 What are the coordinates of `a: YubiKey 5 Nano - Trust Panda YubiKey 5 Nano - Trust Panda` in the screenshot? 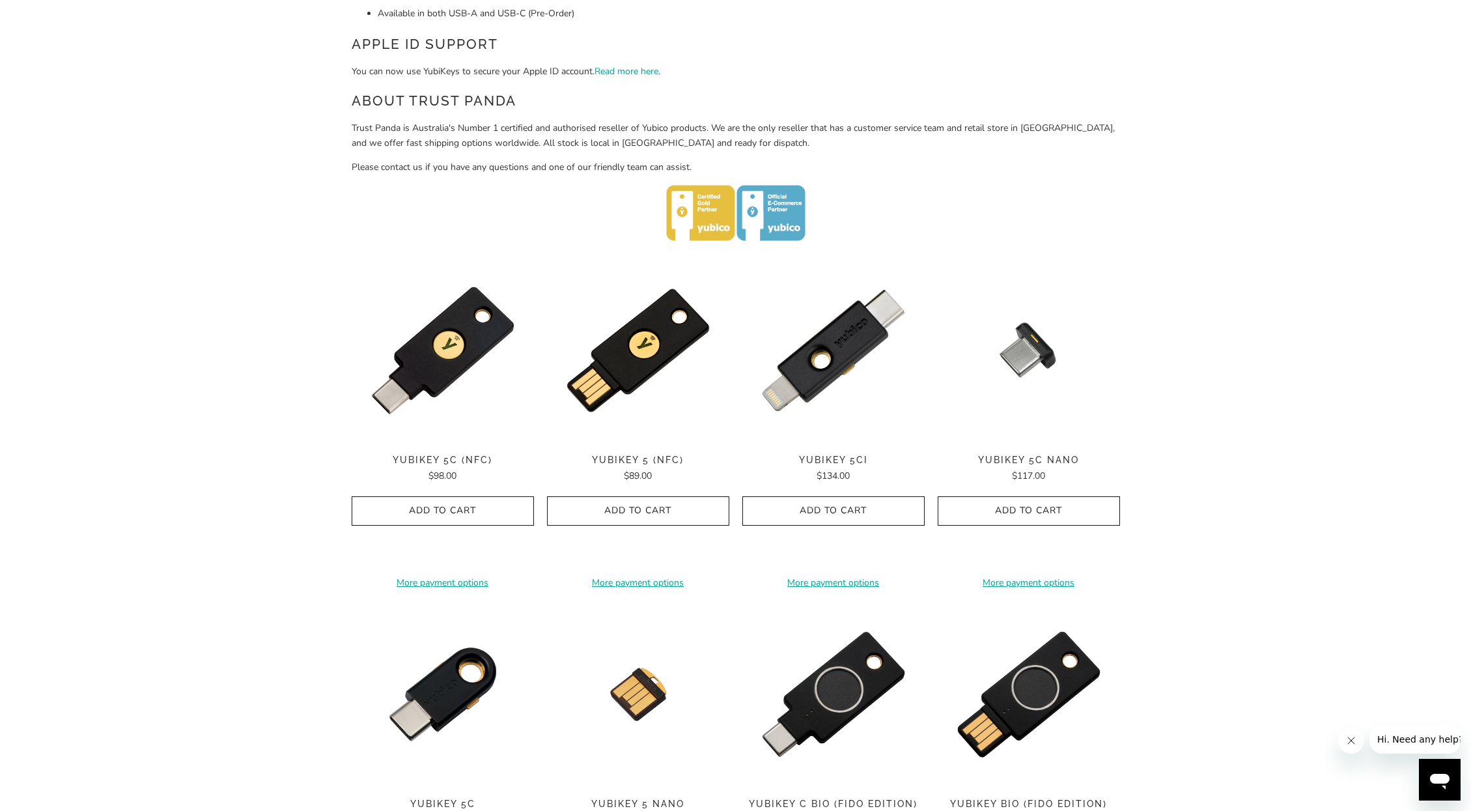 It's located at (638, 694).